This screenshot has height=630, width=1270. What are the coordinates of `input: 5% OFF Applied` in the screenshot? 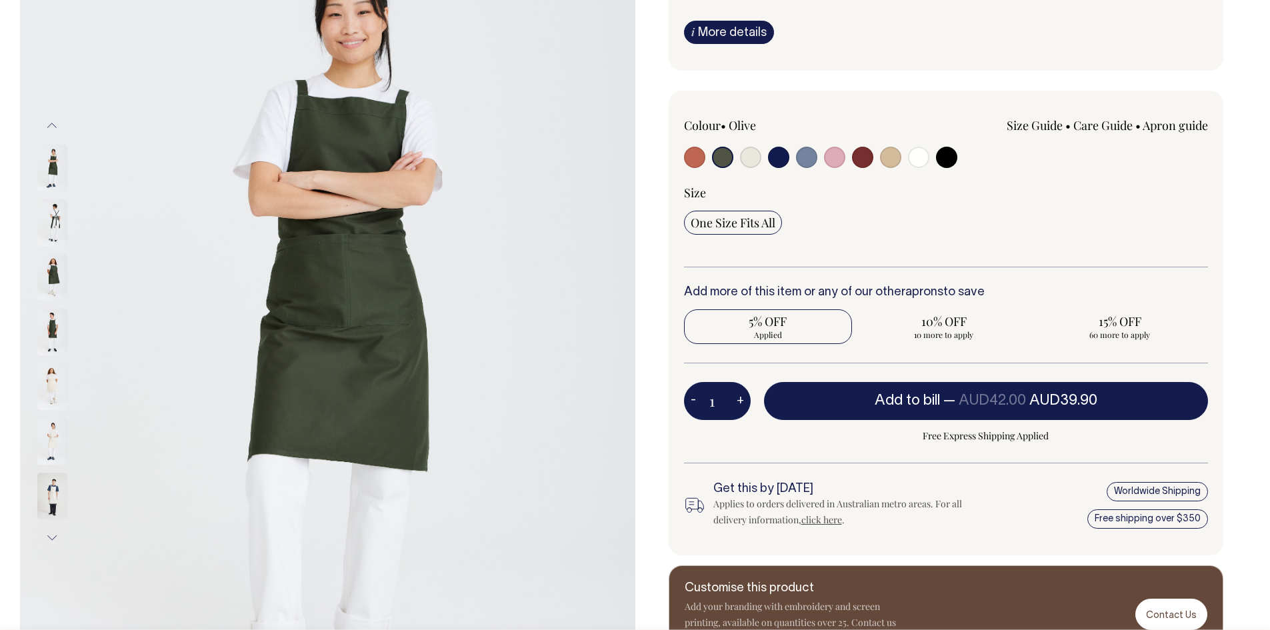 It's located at (768, 327).